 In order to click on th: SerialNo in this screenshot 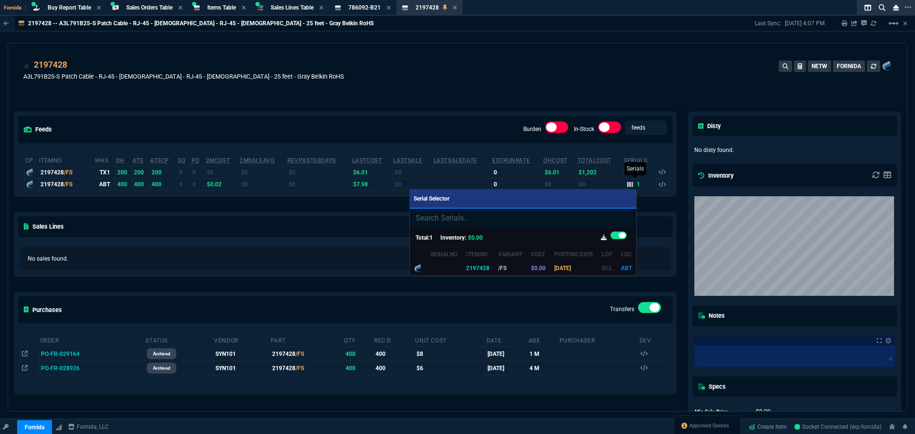, I will do `click(444, 254)`.